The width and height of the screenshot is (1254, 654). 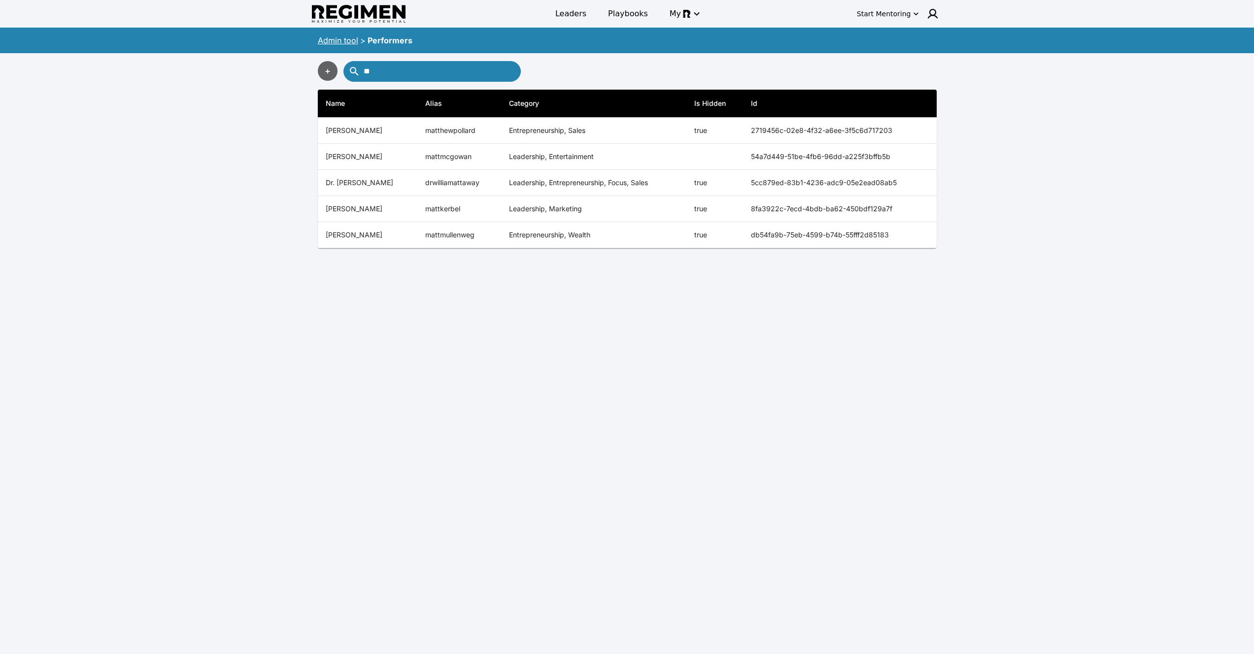 I want to click on th: Name, so click(x=367, y=103).